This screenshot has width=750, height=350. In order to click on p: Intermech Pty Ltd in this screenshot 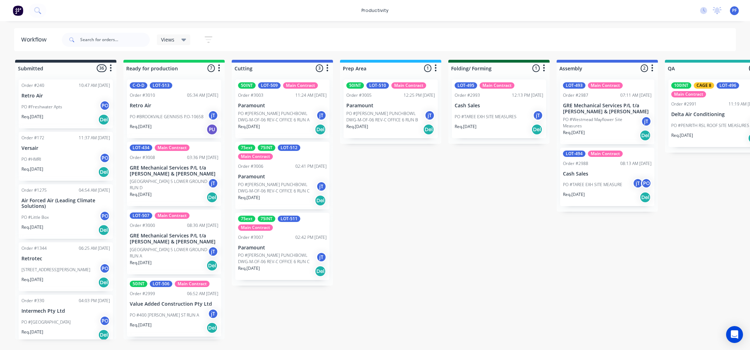, I will do `click(66, 311)`.